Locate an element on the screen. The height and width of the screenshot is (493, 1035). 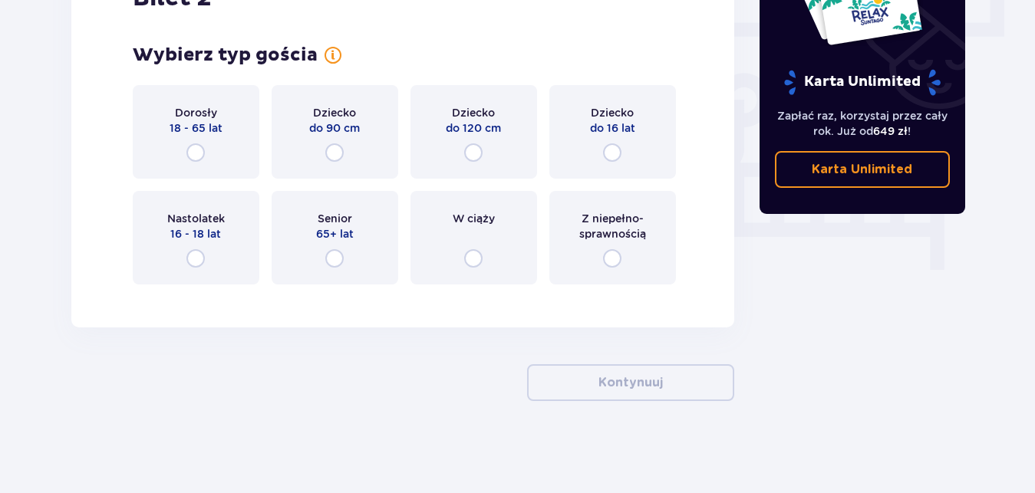
p: Kontynuuj is located at coordinates (630, 383).